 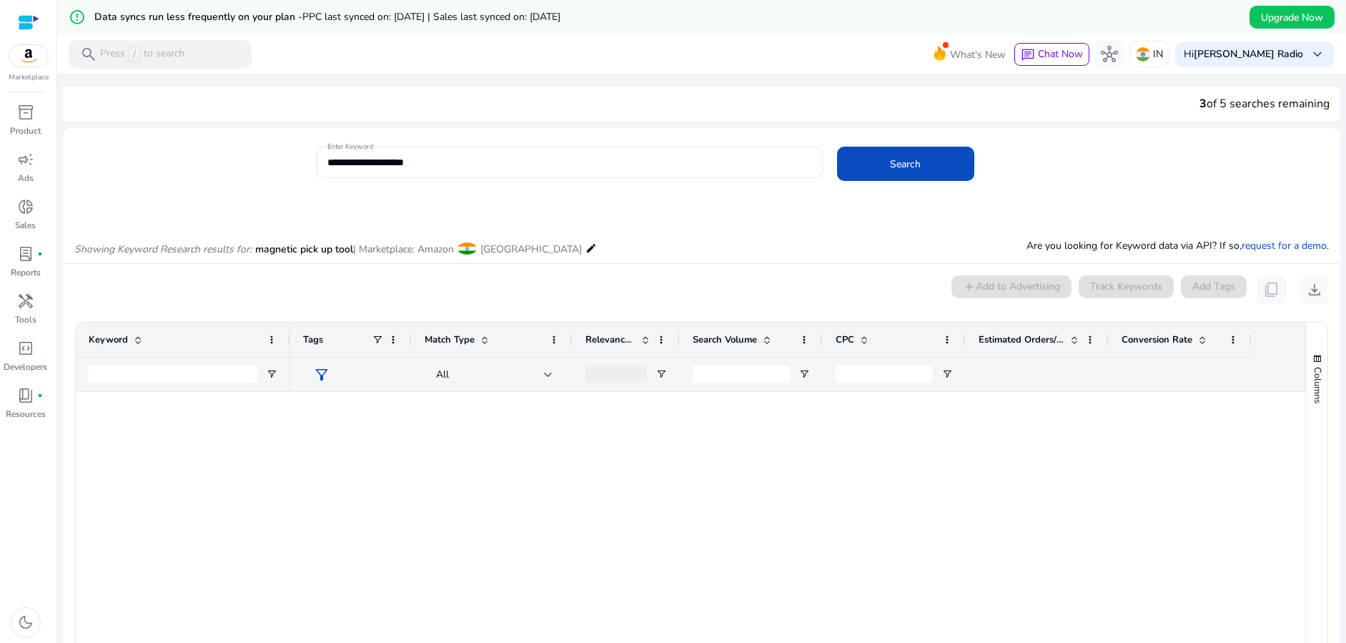 I want to click on span: Match Type, so click(x=450, y=340).